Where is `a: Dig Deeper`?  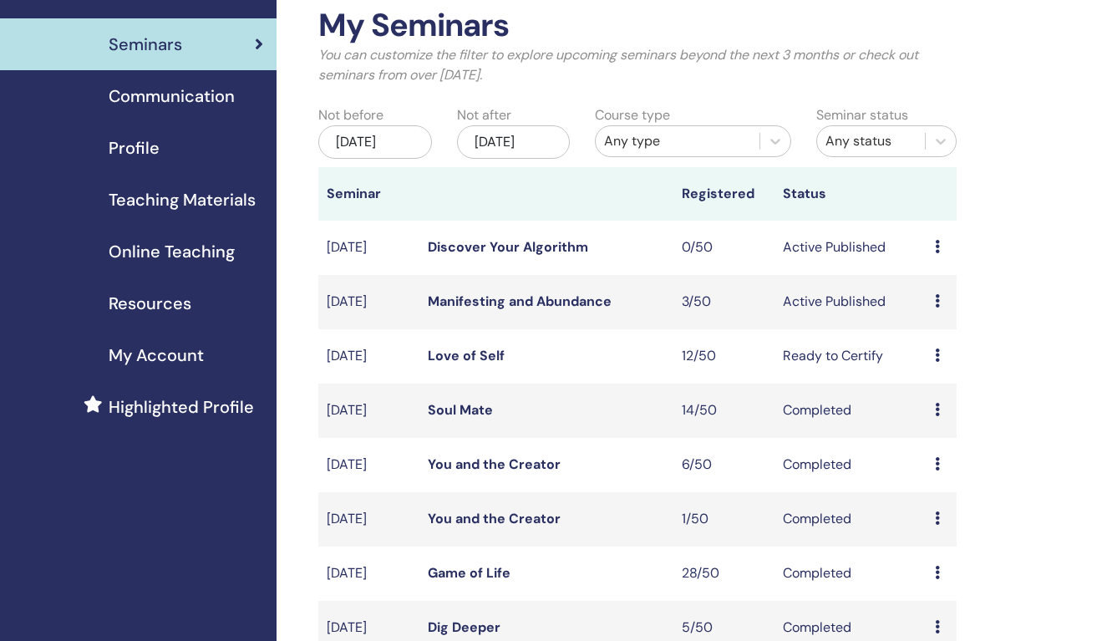
a: Dig Deeper is located at coordinates (464, 627).